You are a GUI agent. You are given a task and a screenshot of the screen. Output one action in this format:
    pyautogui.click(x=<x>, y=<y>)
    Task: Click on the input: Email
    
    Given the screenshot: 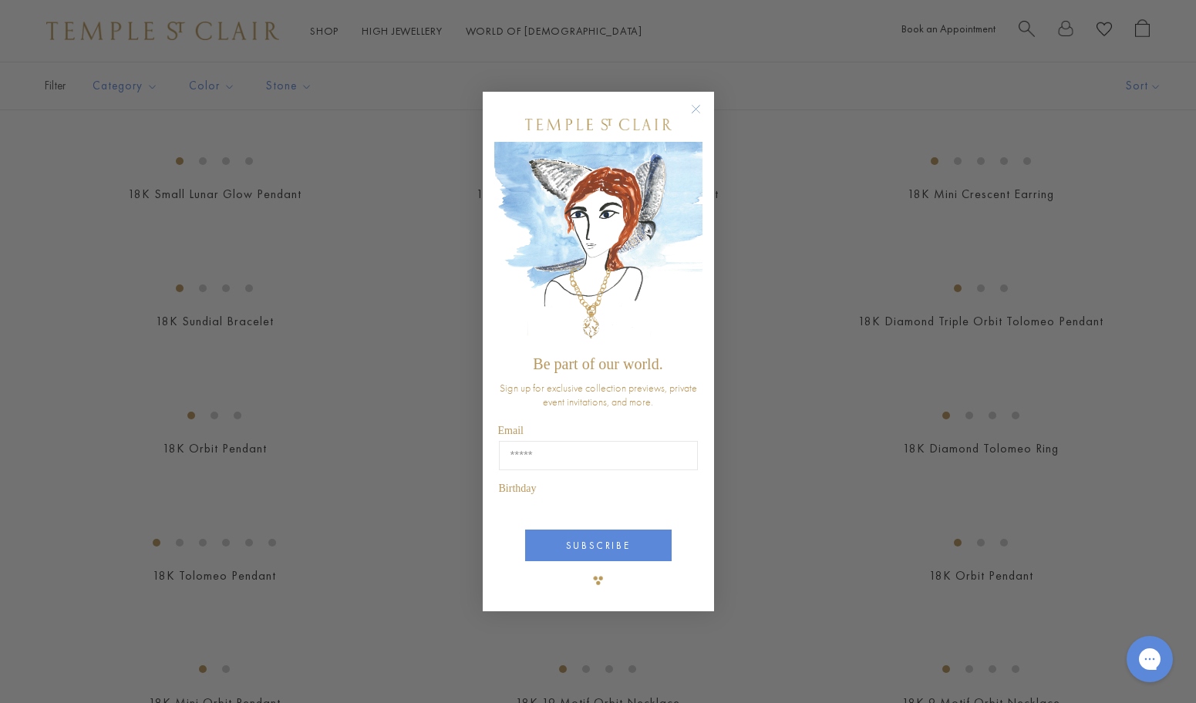 What is the action you would take?
    pyautogui.click(x=598, y=456)
    